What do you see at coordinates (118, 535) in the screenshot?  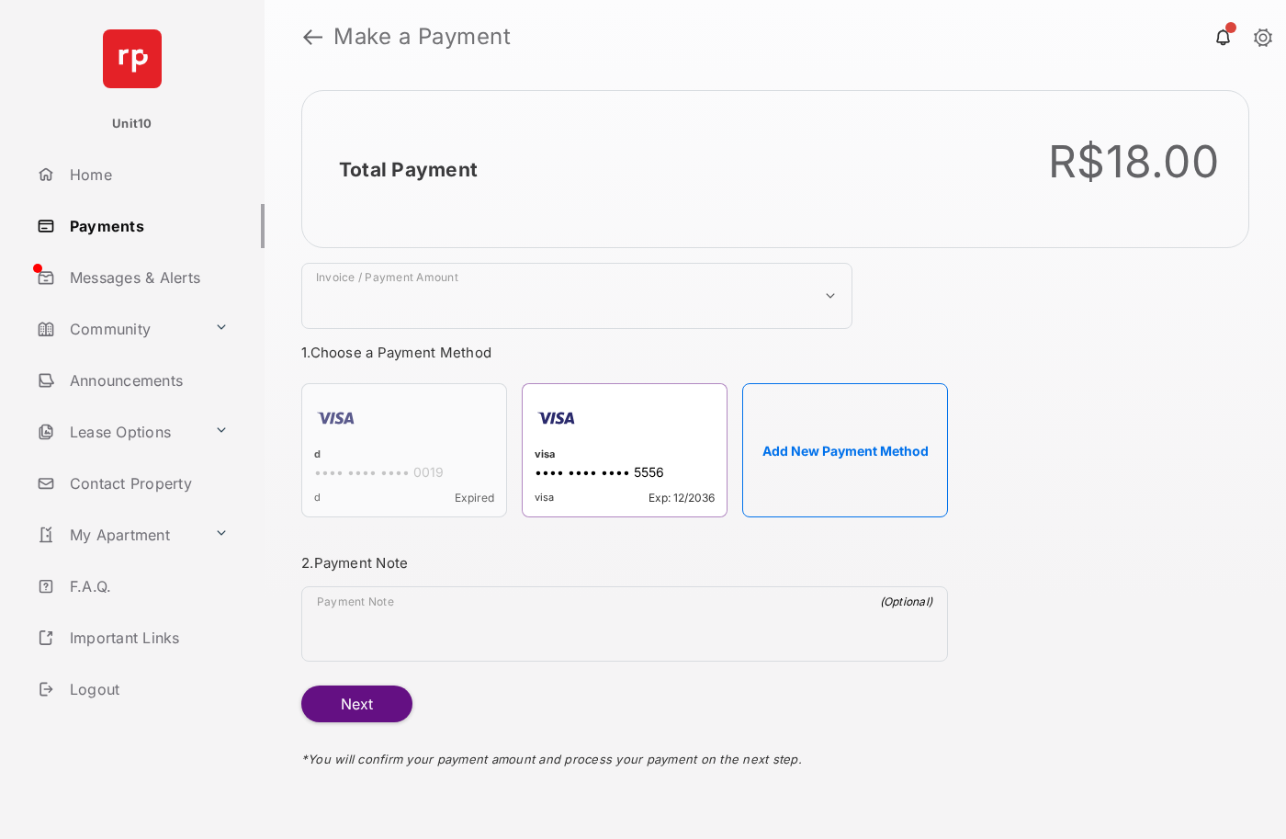 I see `a: My Apartment` at bounding box center [118, 535].